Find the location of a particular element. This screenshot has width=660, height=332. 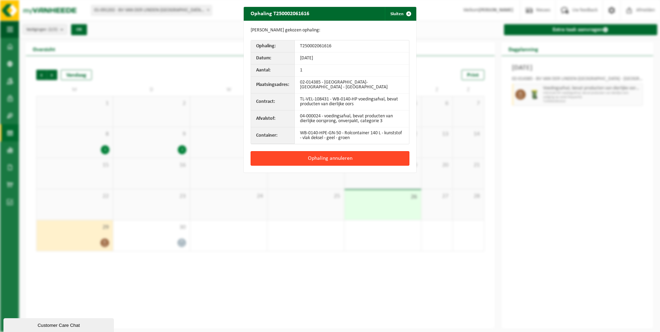

th: Aantal: is located at coordinates (273, 70).